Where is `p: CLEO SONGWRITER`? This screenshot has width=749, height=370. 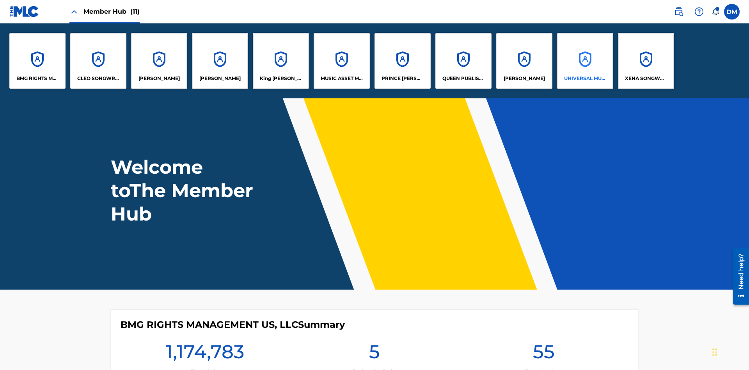
p: CLEO SONGWRITER is located at coordinates (98, 78).